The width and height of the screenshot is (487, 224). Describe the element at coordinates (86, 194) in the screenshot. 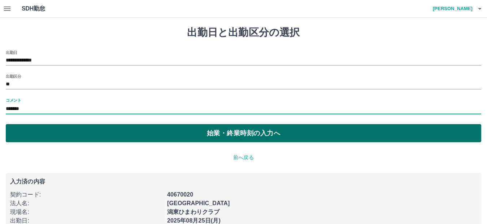

I see `p: 契約コード :` at that location.